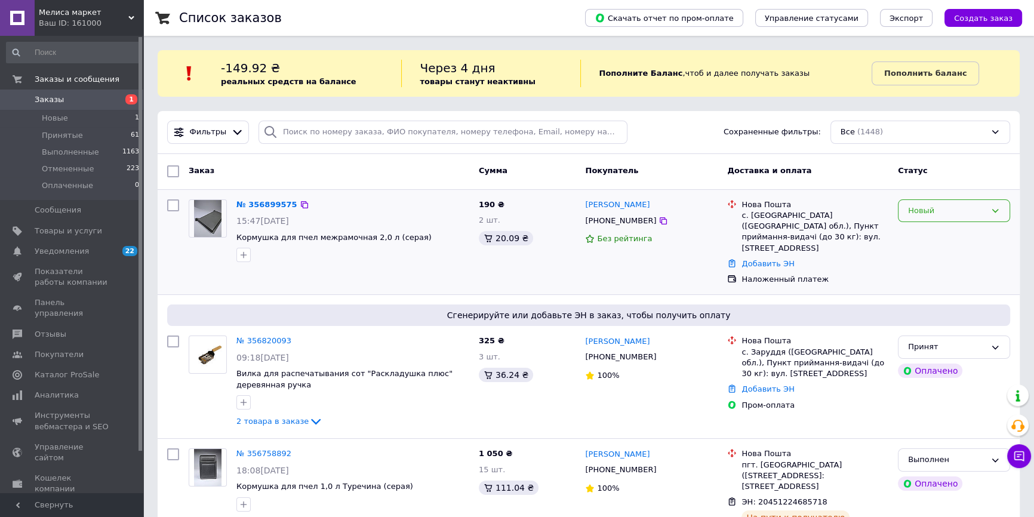  What do you see at coordinates (55, 118) in the screenshot?
I see `span: Новые` at bounding box center [55, 118].